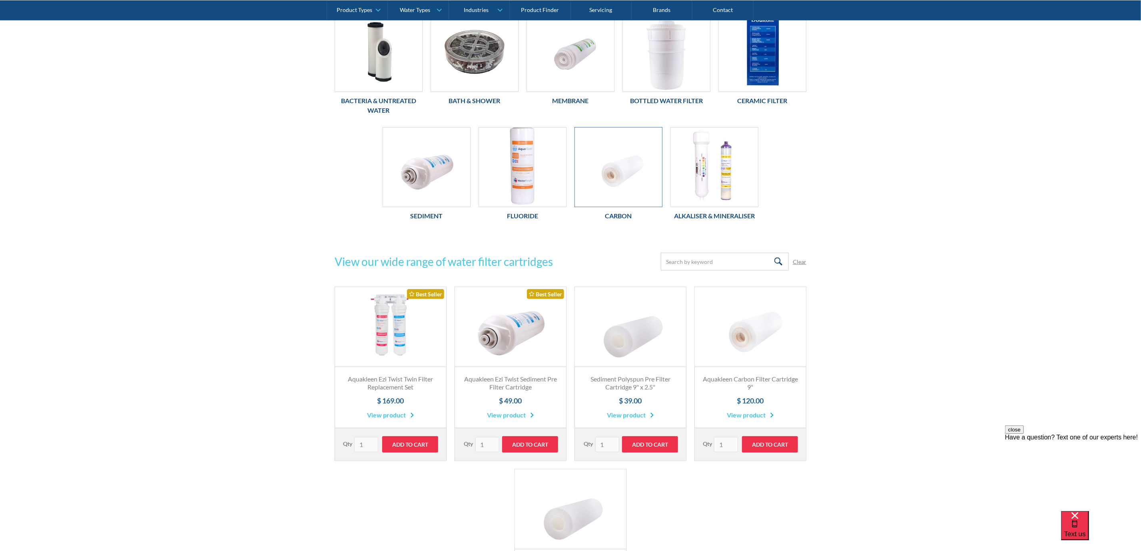 Image resolution: width=1141 pixels, height=551 pixels. What do you see at coordinates (571, 52) in the screenshot?
I see `img: Membrane` at bounding box center [571, 52].